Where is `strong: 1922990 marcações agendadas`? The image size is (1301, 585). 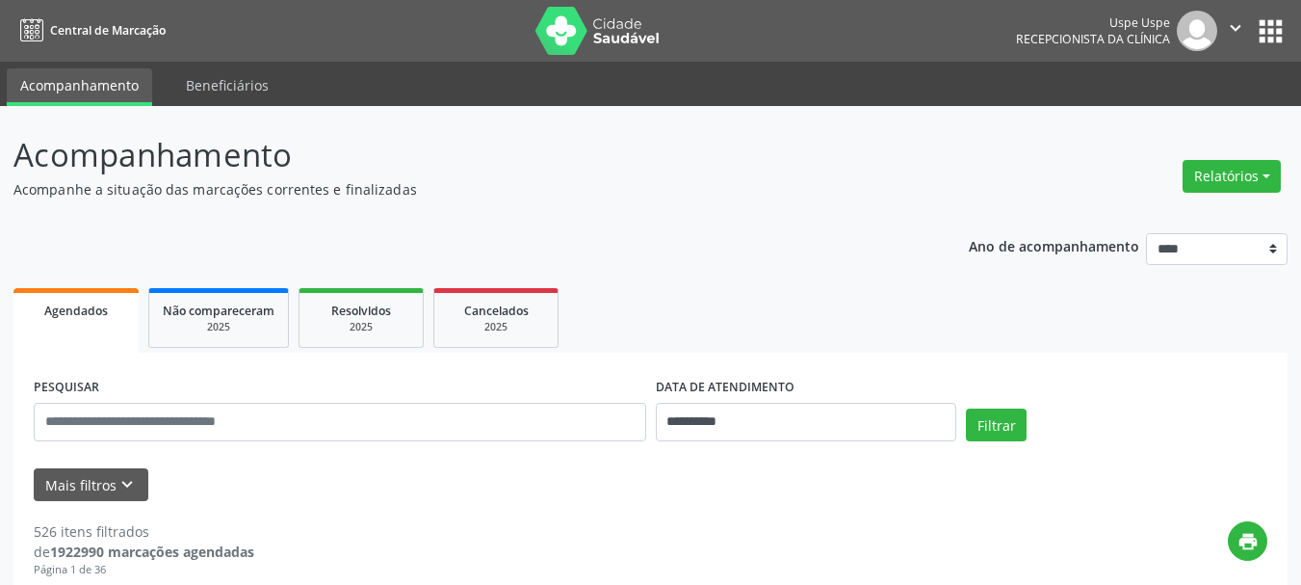
strong: 1922990 marcações agendadas is located at coordinates (152, 551).